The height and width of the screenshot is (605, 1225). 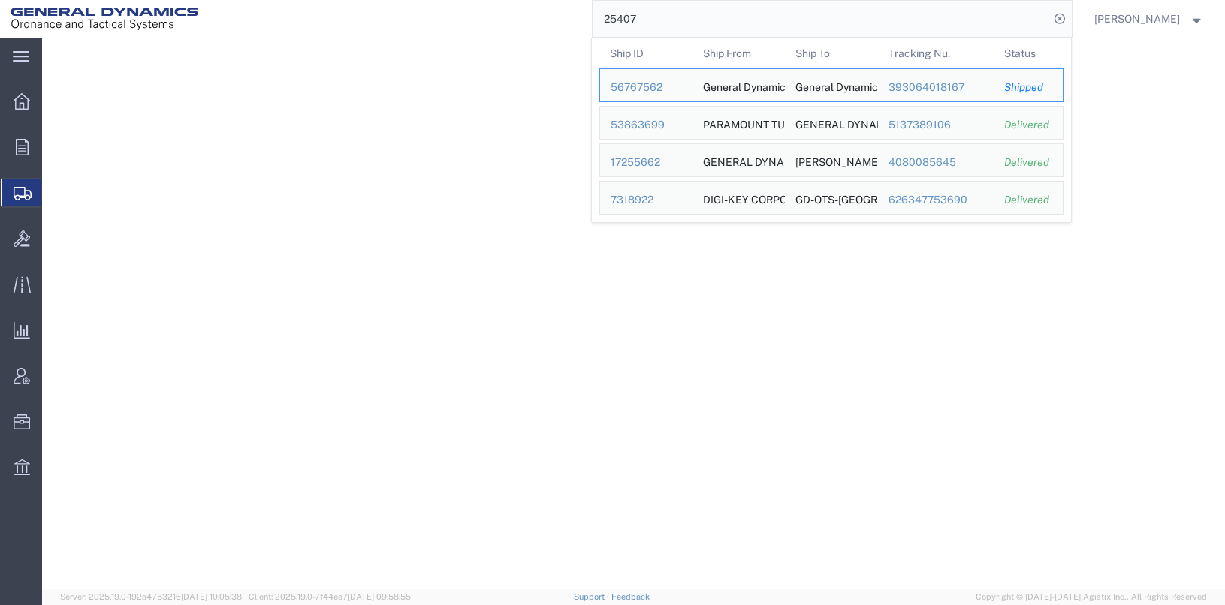 I want to click on div: 393064018167, so click(x=935, y=87).